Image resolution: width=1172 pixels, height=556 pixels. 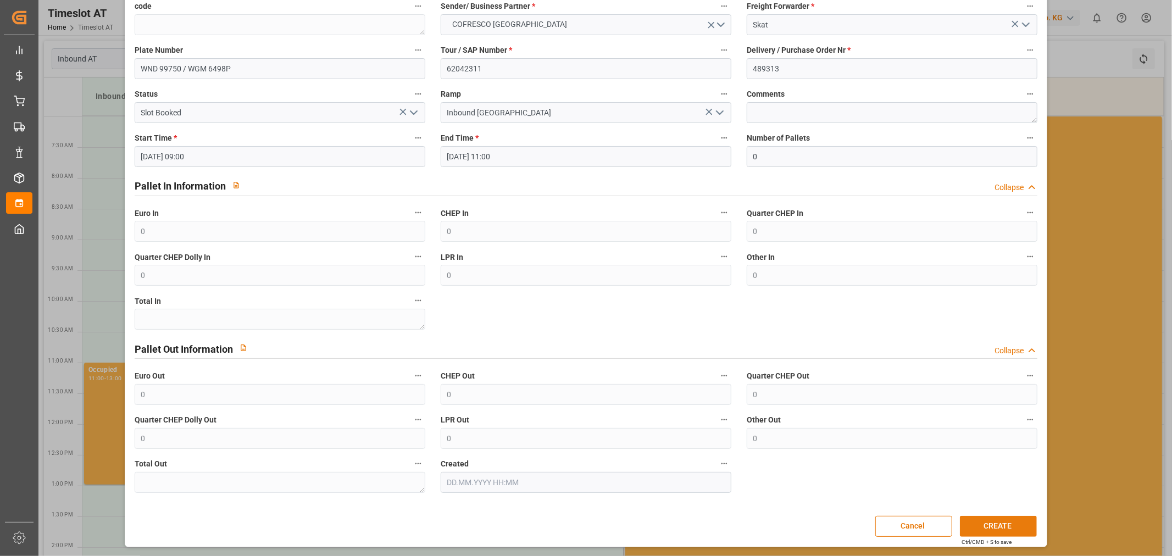 I want to click on button: Quarter CHEP Dolly In, so click(x=418, y=257).